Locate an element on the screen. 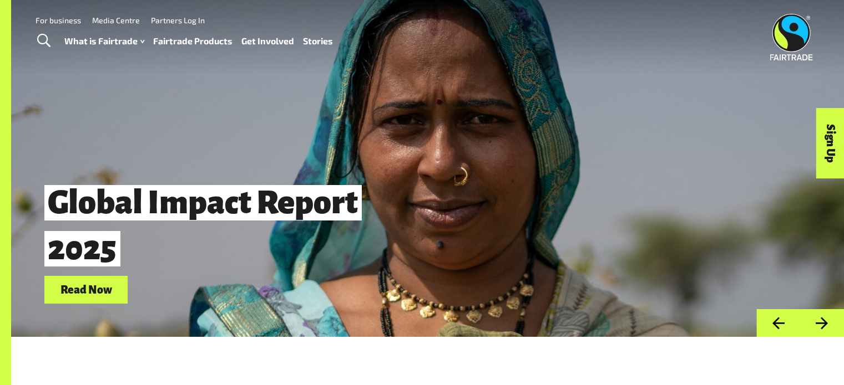  a: Fairtrade Products is located at coordinates (192, 41).